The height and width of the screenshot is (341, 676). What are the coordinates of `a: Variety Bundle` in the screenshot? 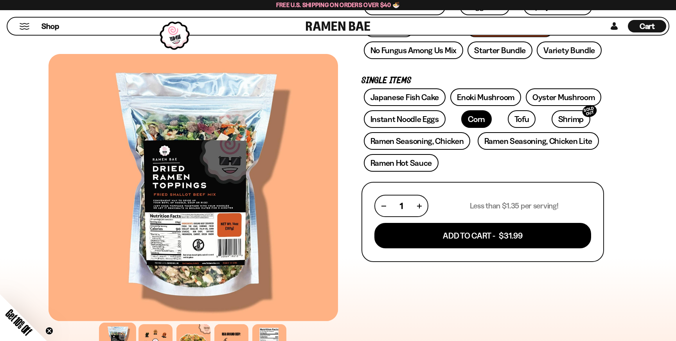 It's located at (569, 50).